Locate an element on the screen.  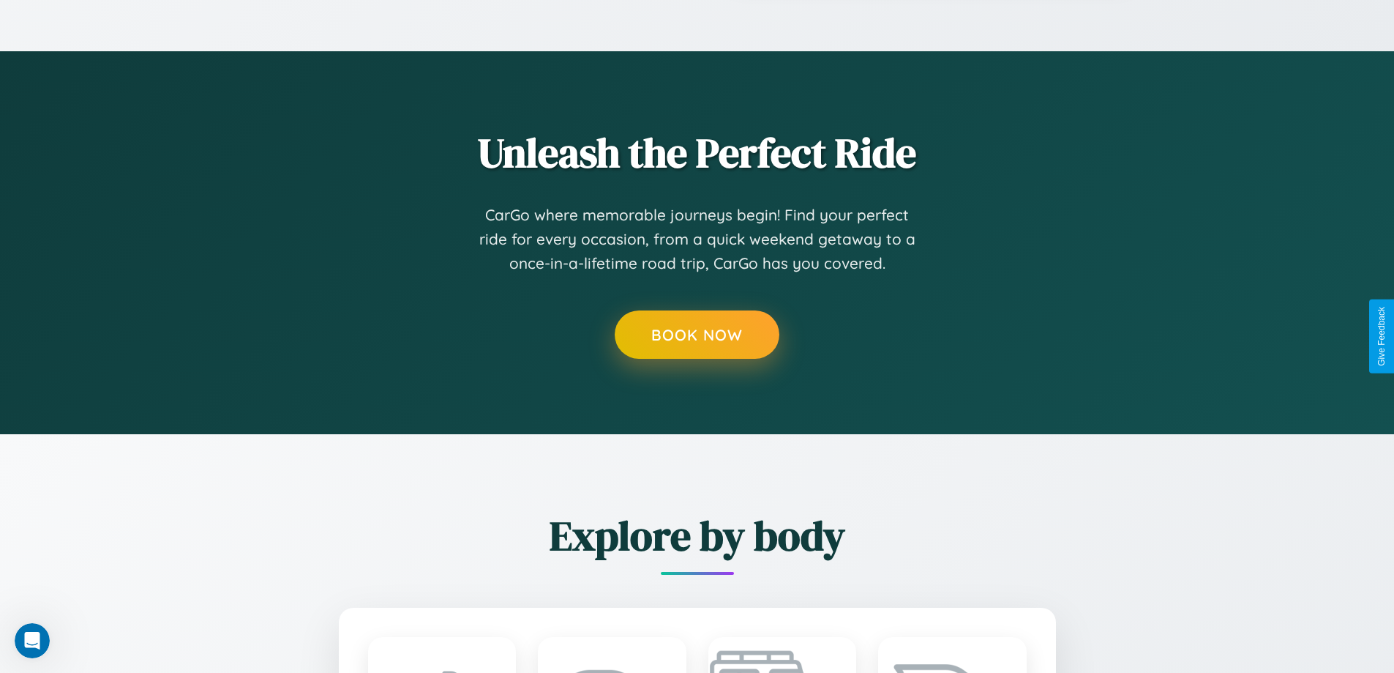
h2: Unleash the Perfect Ride is located at coordinates (697, 152).